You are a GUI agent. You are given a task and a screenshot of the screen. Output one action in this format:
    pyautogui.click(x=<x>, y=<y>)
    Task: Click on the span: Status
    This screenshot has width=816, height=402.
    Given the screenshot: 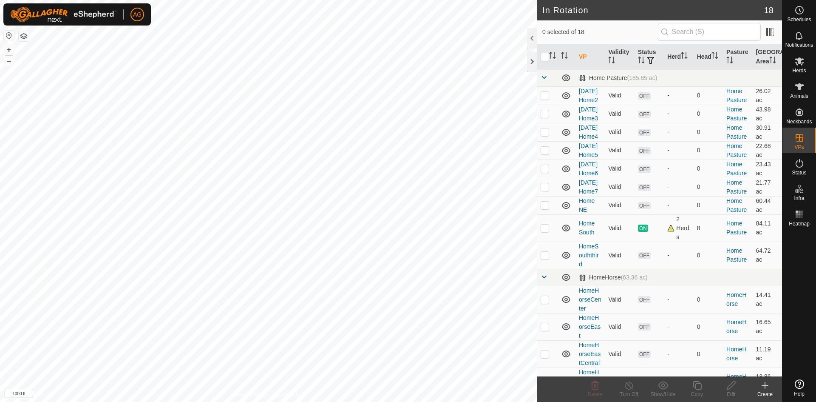 What is the action you would take?
    pyautogui.click(x=799, y=173)
    